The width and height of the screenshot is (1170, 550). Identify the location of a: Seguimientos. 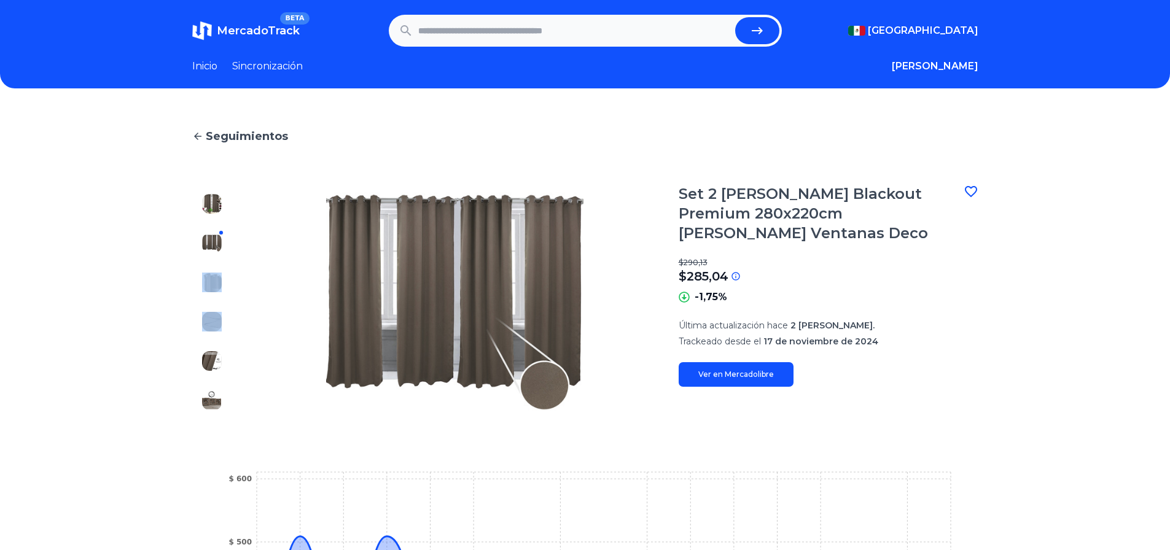
(585, 136).